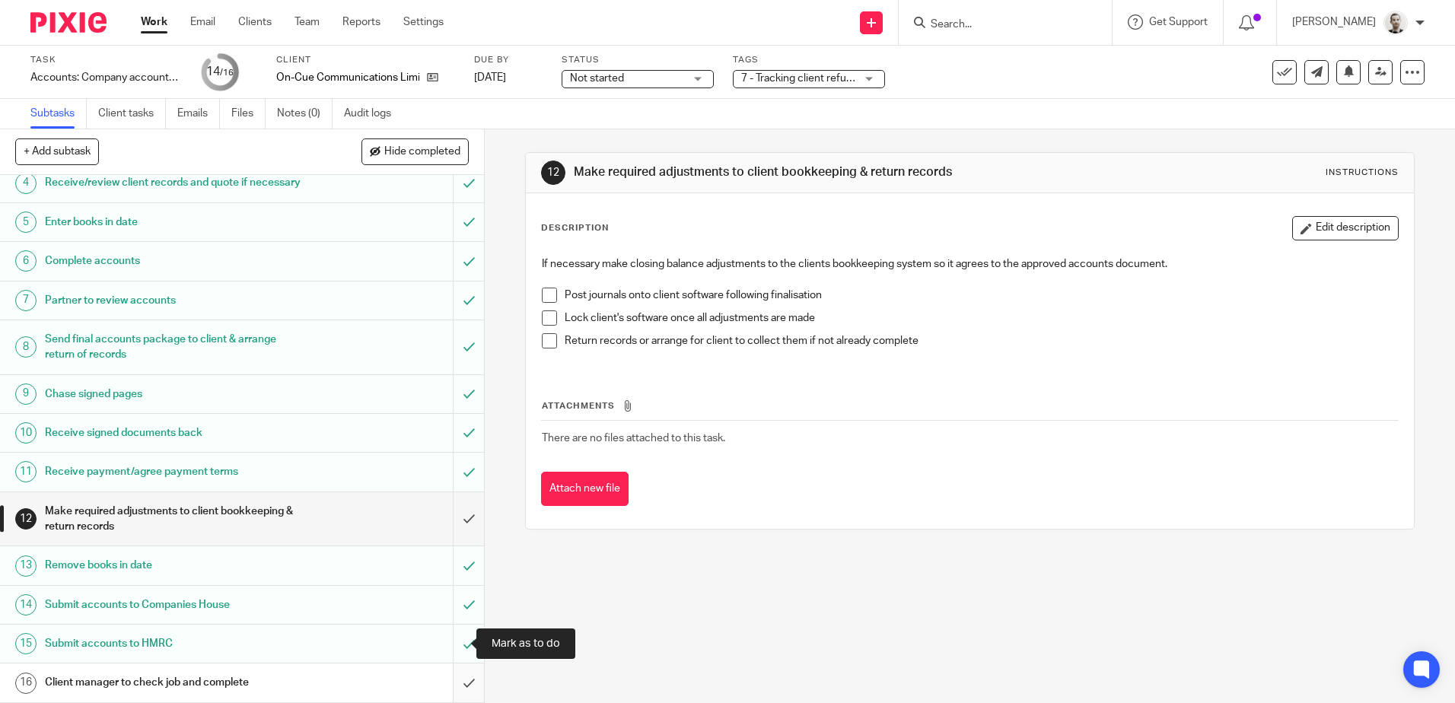 This screenshot has height=703, width=1455. I want to click on h1: Chase signed pages, so click(176, 394).